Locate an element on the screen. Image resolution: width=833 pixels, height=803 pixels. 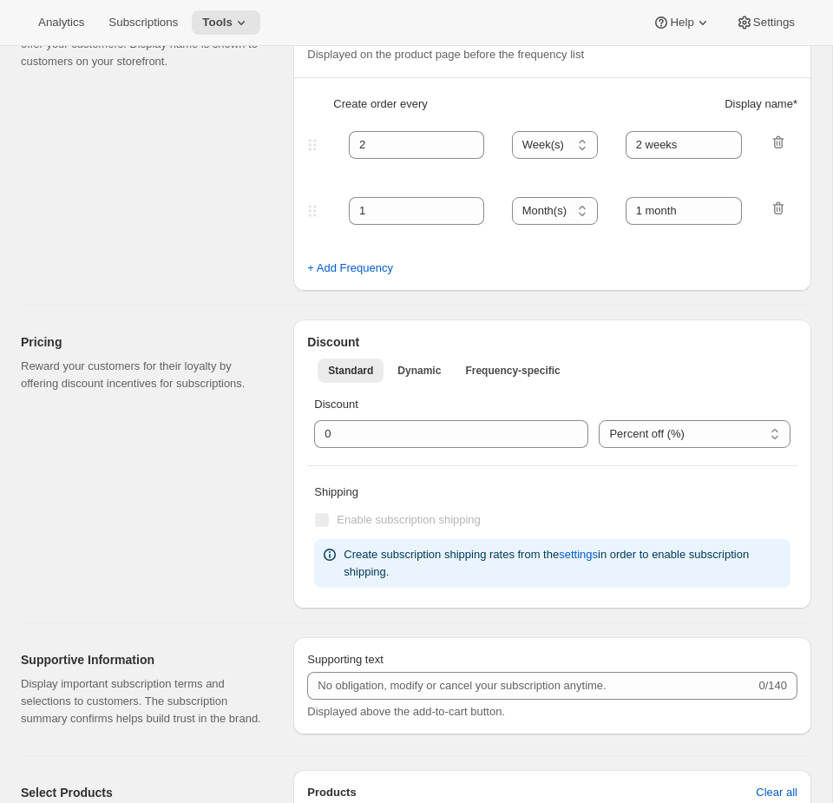
button: Analytics is located at coordinates (61, 23).